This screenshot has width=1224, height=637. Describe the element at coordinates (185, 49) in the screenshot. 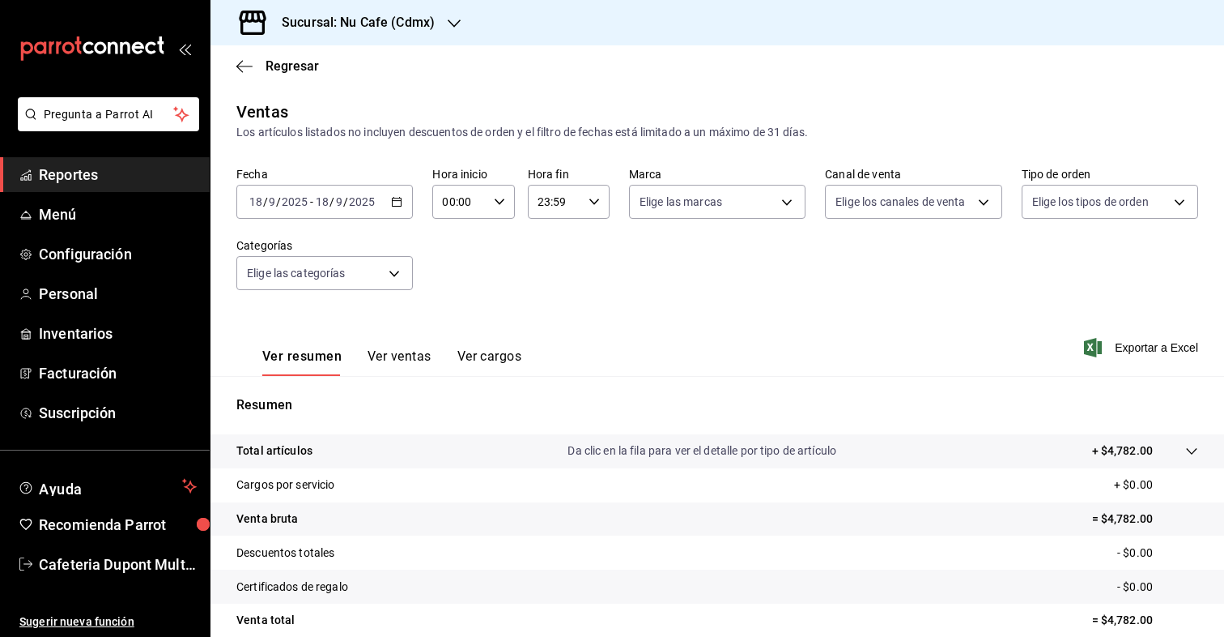

I see `button: open_drawer_menu` at that location.